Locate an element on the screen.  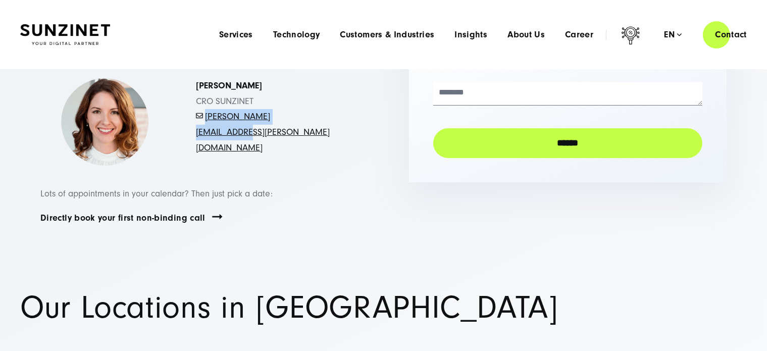
a: Technology is located at coordinates (296, 35).